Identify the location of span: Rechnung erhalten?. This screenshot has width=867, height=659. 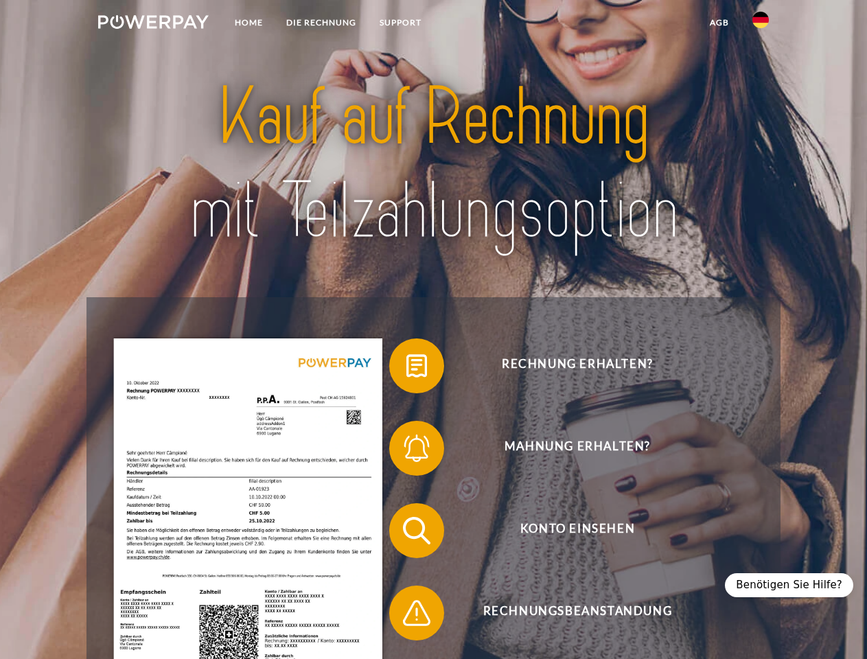
(578, 366).